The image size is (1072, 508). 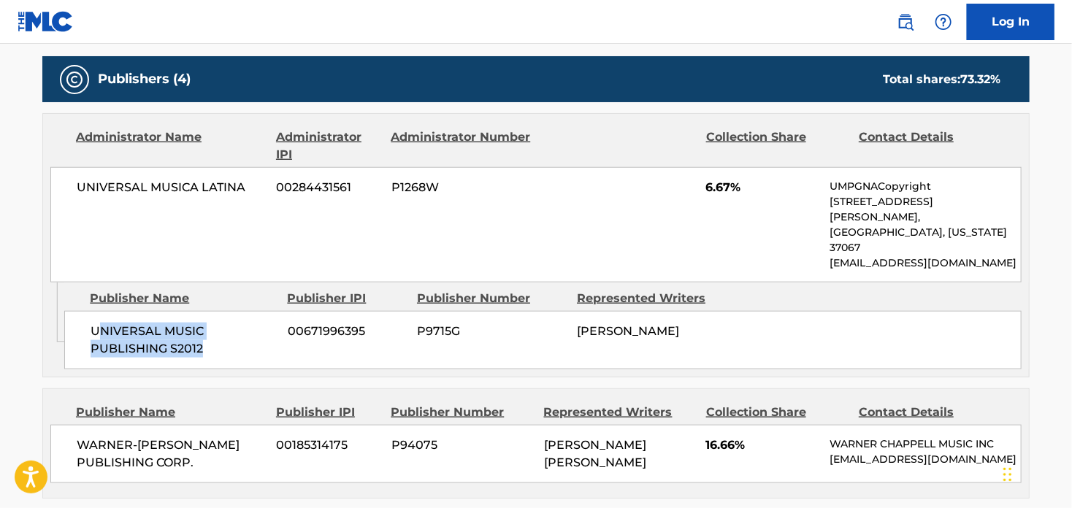 I want to click on div: Drag, so click(x=1008, y=475).